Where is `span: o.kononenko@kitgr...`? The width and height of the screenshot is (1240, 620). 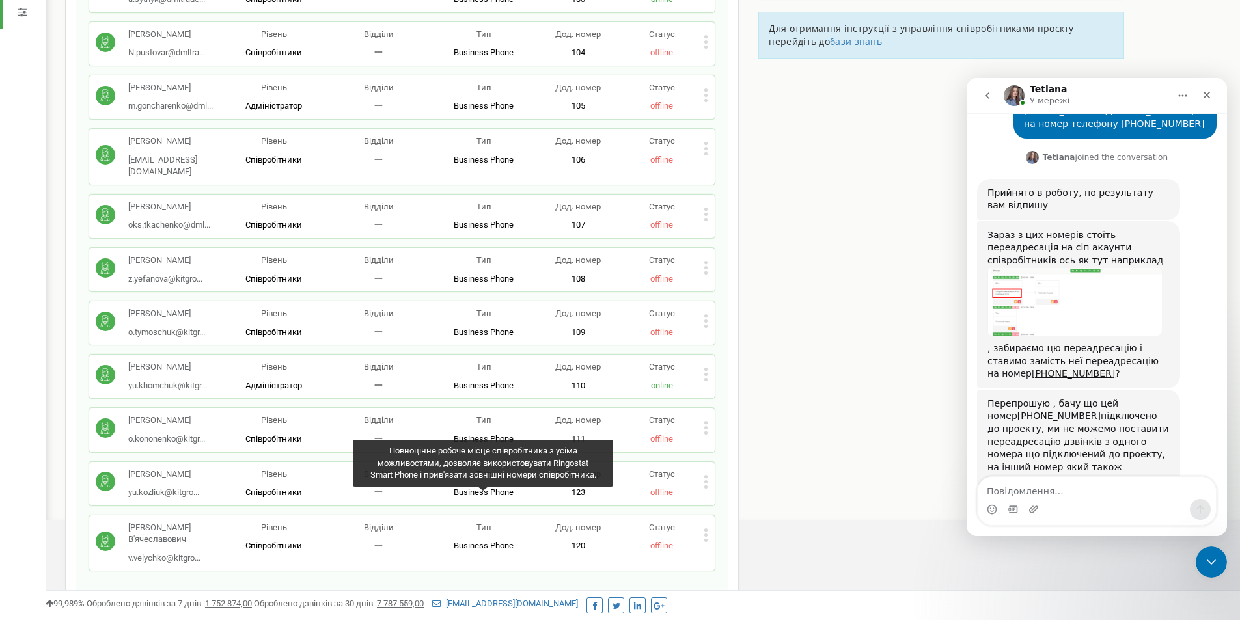 span: o.kononenko@kitgr... is located at coordinates (167, 439).